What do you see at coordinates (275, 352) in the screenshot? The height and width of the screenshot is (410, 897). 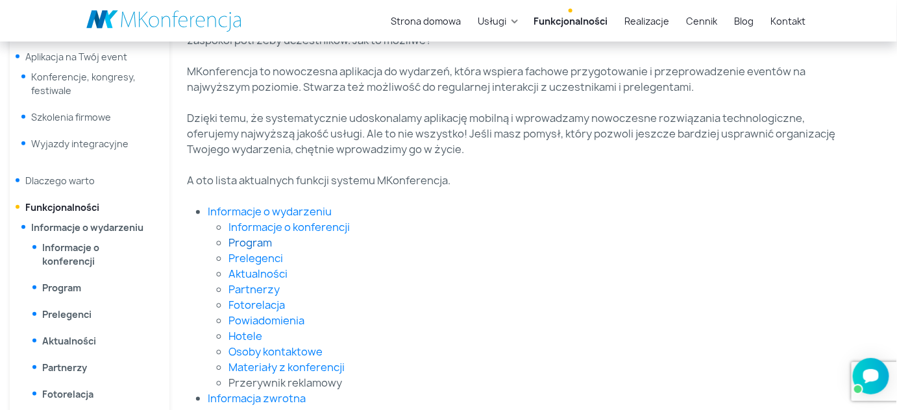 I see `a: Osoby kontaktowe` at bounding box center [275, 352].